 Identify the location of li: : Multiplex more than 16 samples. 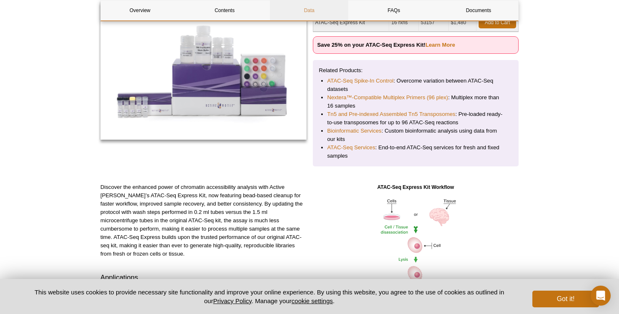
(416, 102).